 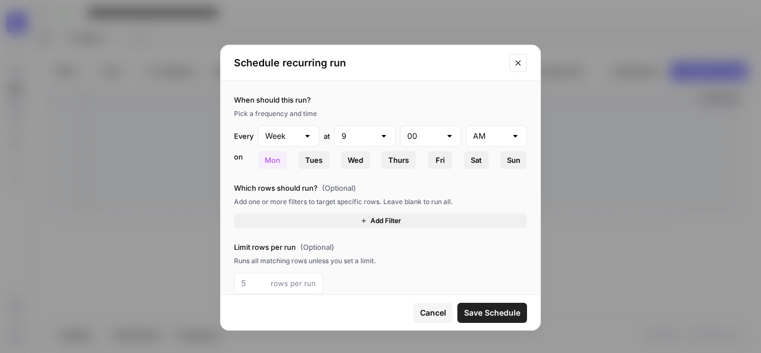 What do you see at coordinates (272, 160) in the screenshot?
I see `button: Mon` at bounding box center [272, 160].